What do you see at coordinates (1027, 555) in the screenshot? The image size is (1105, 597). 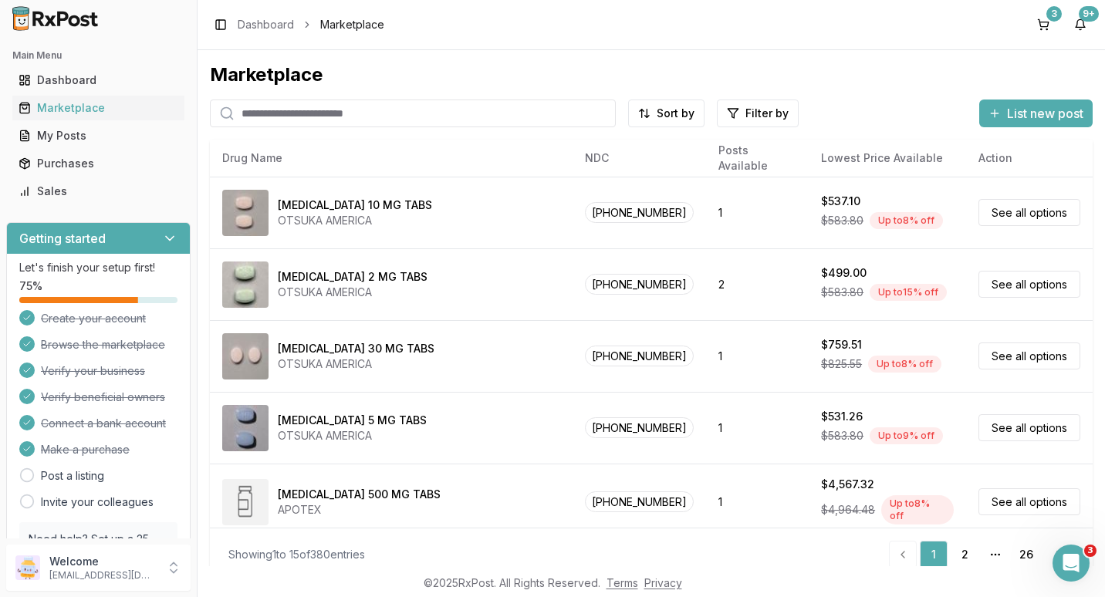 I see `a: 26` at bounding box center [1027, 555].